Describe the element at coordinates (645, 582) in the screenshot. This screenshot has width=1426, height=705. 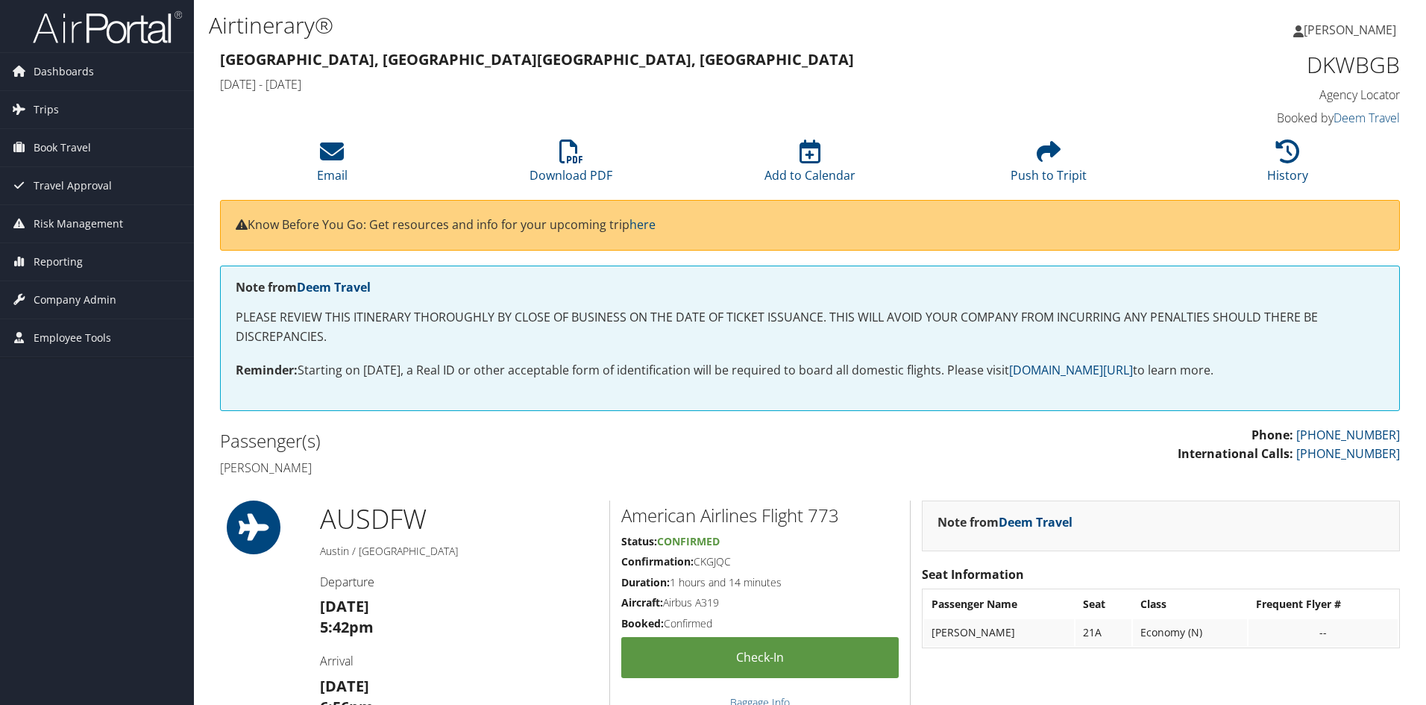
I see `strong: Duration:` at that location.